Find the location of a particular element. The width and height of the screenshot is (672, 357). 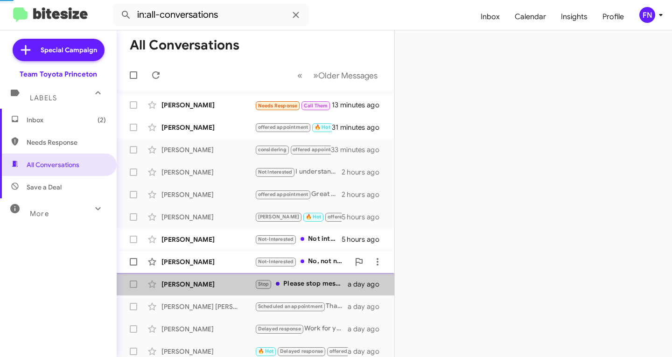

span: Profile is located at coordinates (613, 17).